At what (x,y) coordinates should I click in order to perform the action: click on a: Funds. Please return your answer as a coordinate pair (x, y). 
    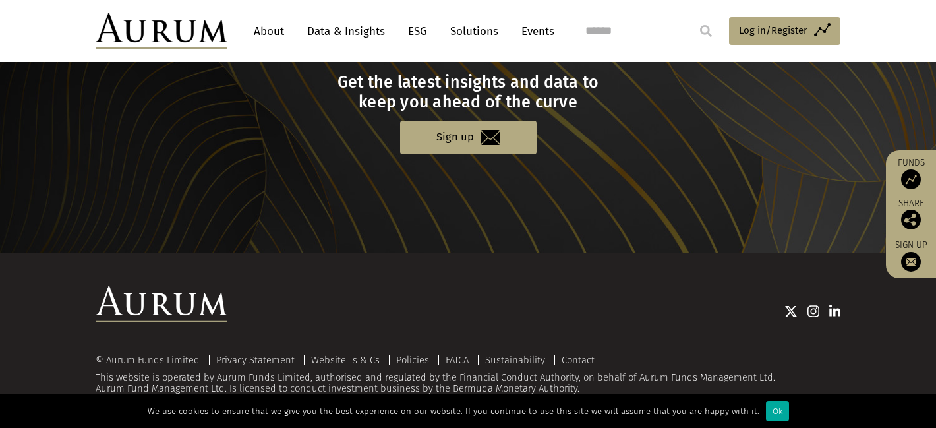
    Looking at the image, I should click on (911, 173).